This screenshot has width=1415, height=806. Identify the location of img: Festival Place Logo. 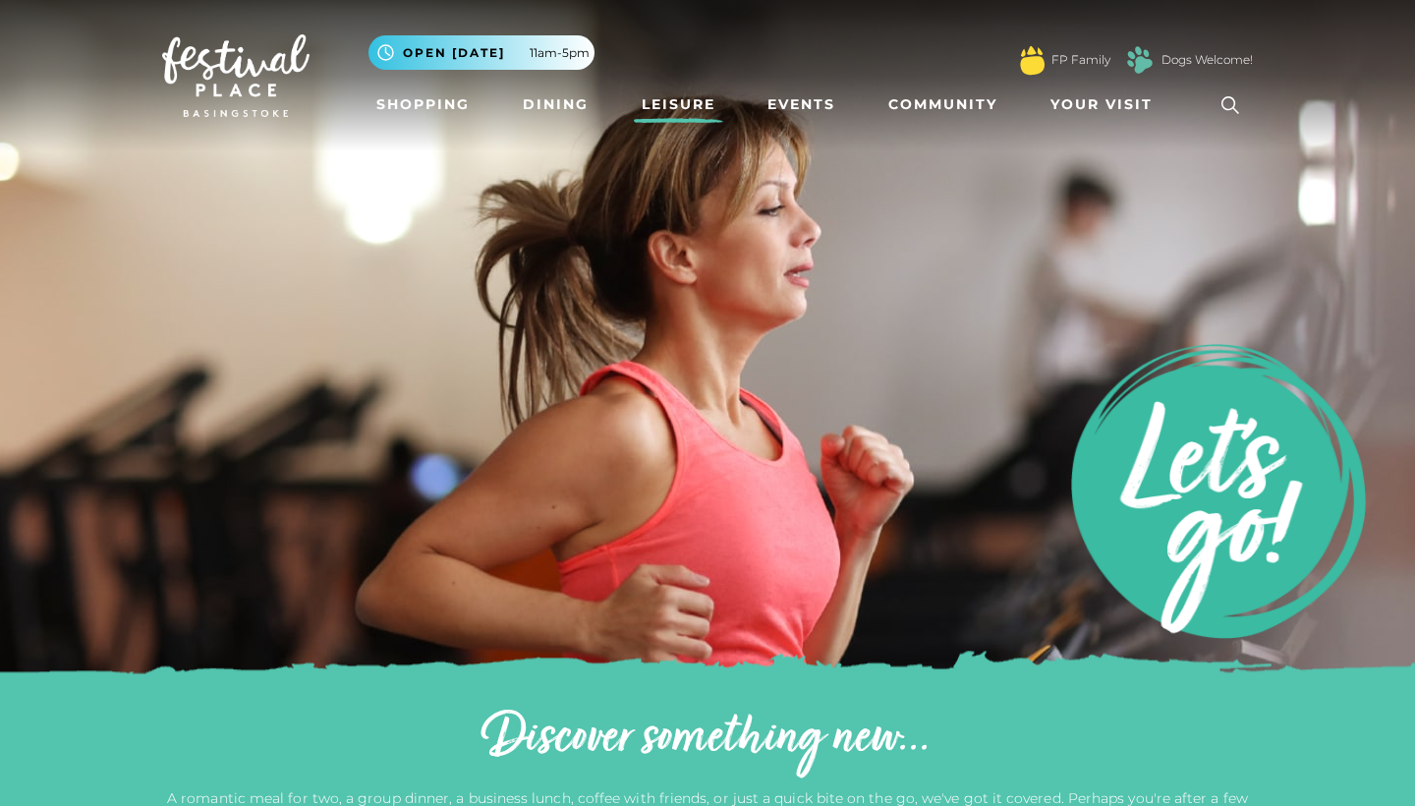
(236, 76).